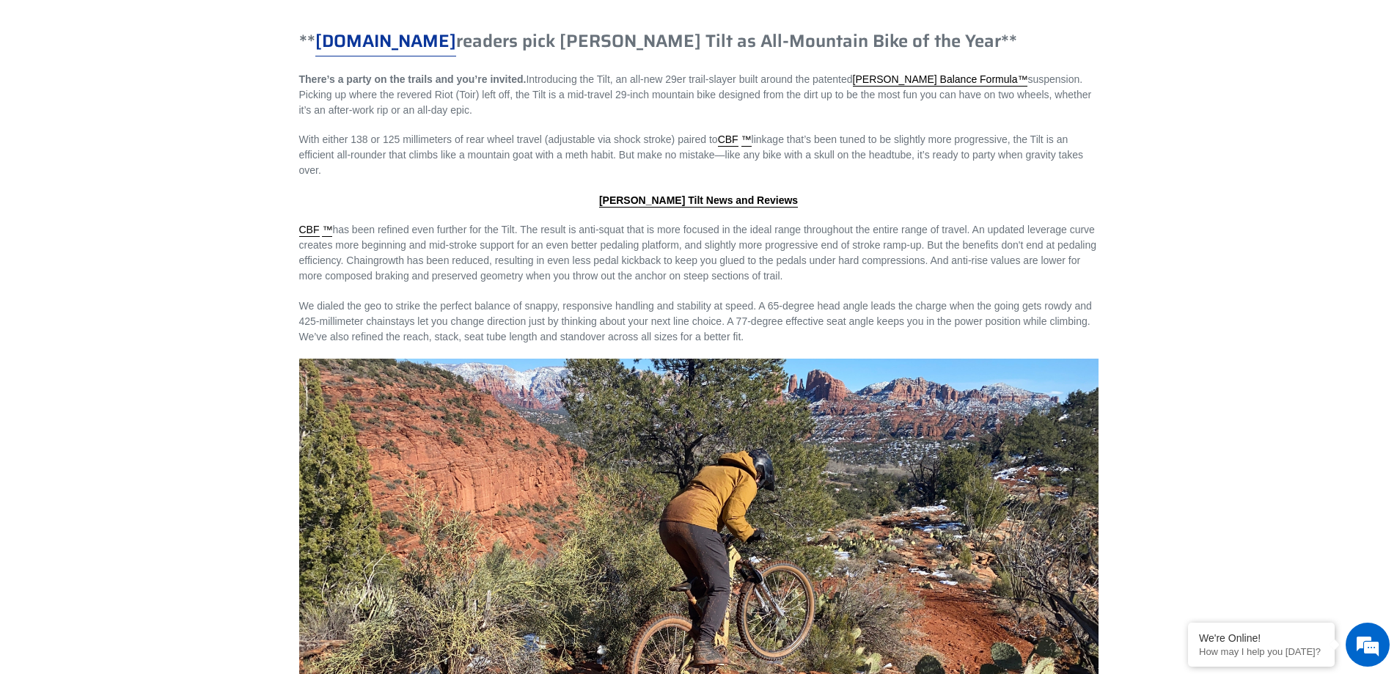 The image size is (1397, 674). I want to click on span: With either 138 or 125 millimeters of rear wheel travel (adjustable via shock stroke) paired to l..., so click(691, 155).